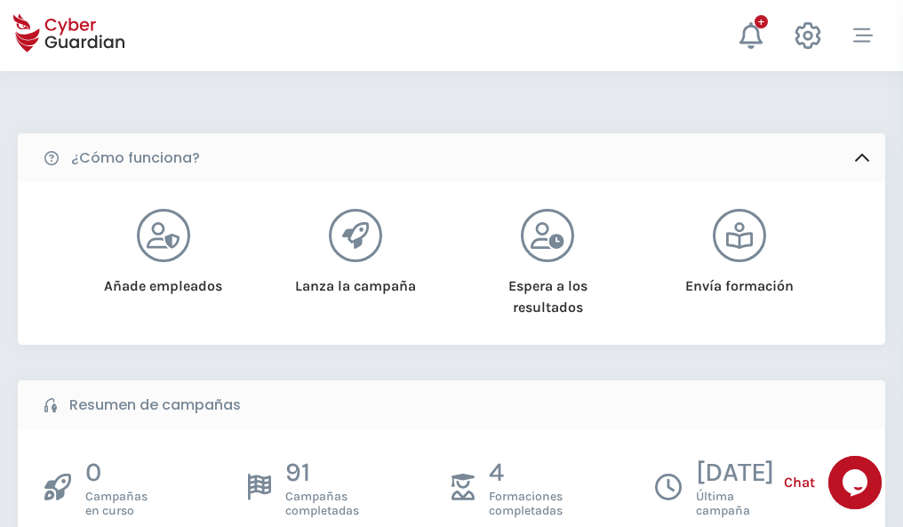 The height and width of the screenshot is (527, 903). Describe the element at coordinates (322, 473) in the screenshot. I see `p: 91` at that location.